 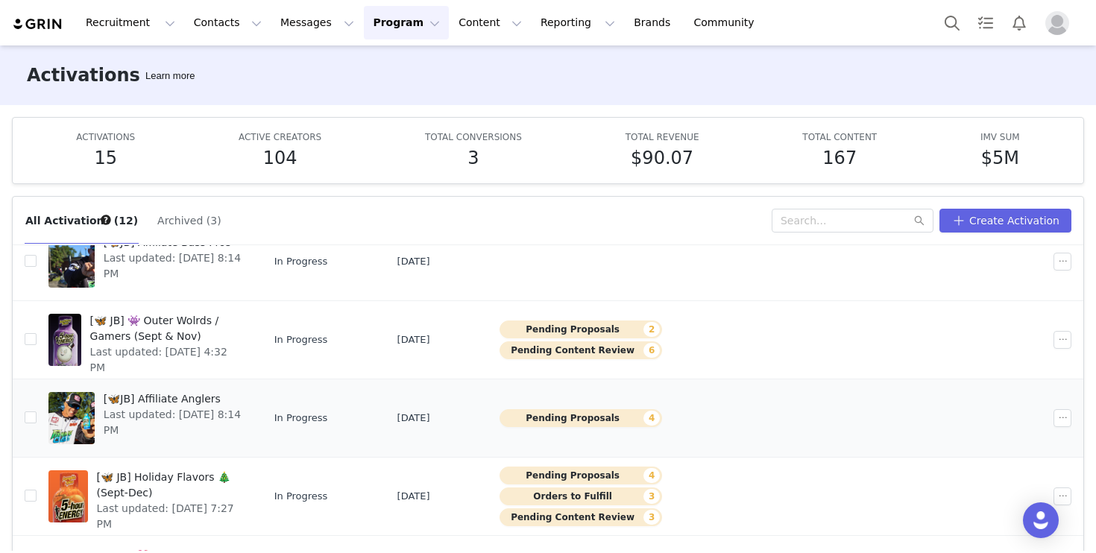 What do you see at coordinates (1000, 137) in the screenshot?
I see `span: IMV SUM` at bounding box center [1000, 137].